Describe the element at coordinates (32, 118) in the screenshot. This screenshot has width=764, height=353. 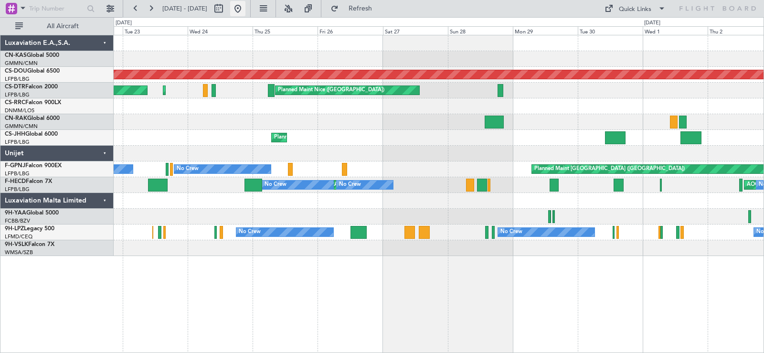
I see `a: CN-RAKGlobal 6000` at that location.